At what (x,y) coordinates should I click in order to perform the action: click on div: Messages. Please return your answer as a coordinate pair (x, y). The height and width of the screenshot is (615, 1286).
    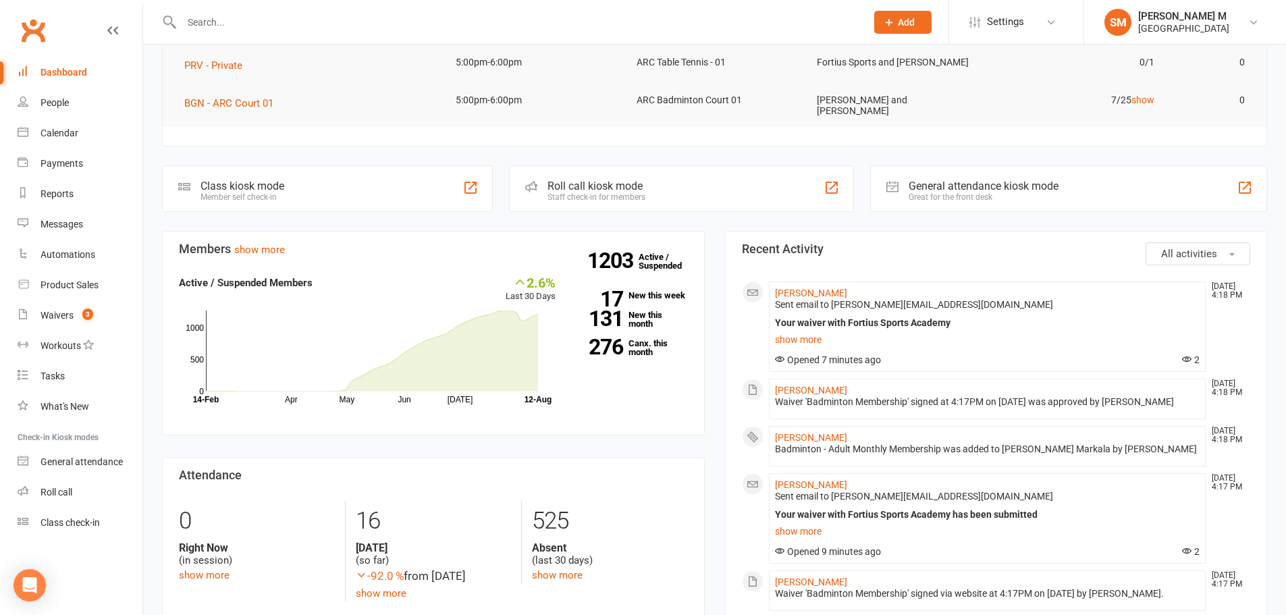
    Looking at the image, I should click on (61, 224).